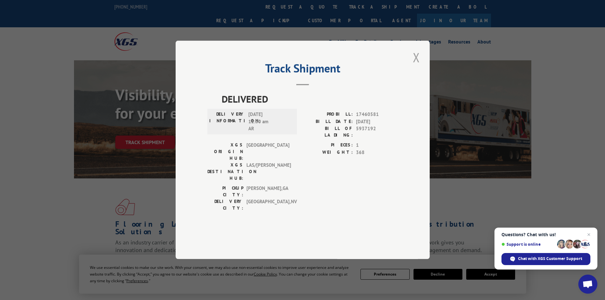 Image resolution: width=605 pixels, height=300 pixels. Describe the element at coordinates (310, 99) in the screenshot. I see `span: DELIVERED` at that location.